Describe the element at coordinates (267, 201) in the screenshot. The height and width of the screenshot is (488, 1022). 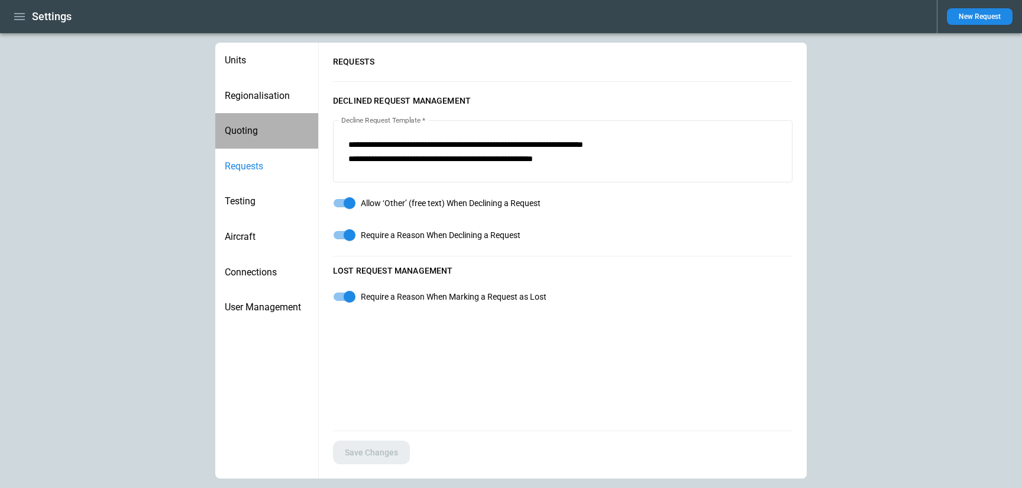
I see `div: Testing` at that location.